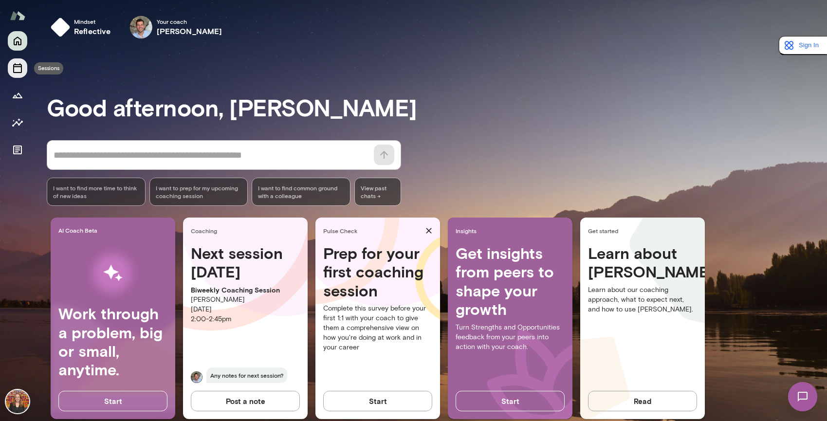 The height and width of the screenshot is (421, 827). Describe the element at coordinates (510, 337) in the screenshot. I see `p: Turn Strengths and Opportunities feedback from your peers into action with your coach.` at that location.